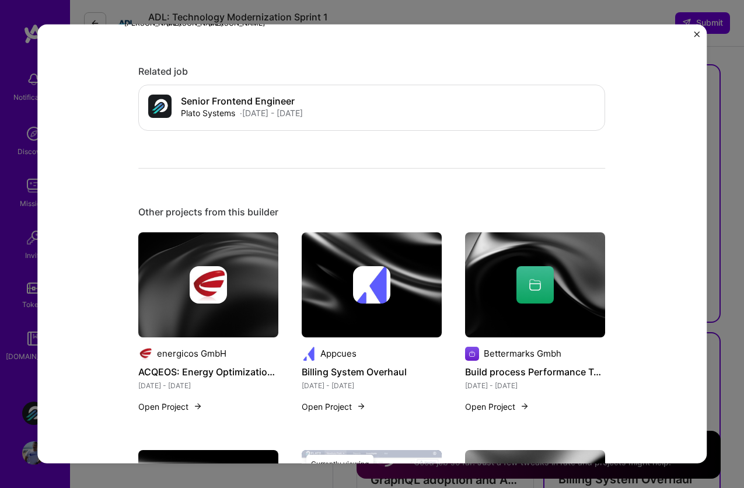 Image resolution: width=744 pixels, height=488 pixels. I want to click on h4: ACQEOS: Energy Optimization Platform, so click(209, 371).